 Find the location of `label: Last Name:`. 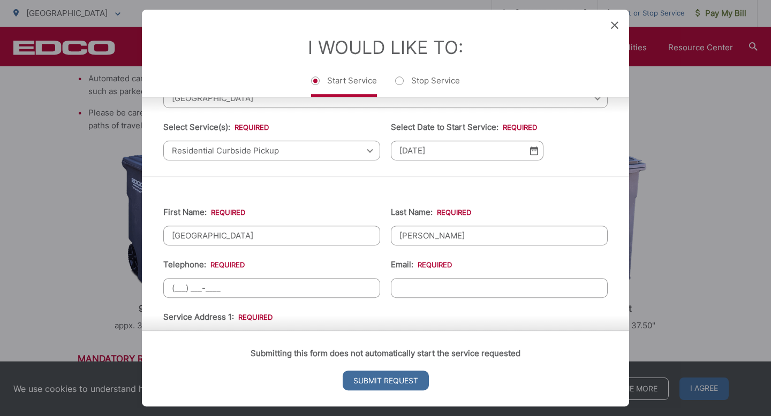

label: Last Name: is located at coordinates (431, 213).